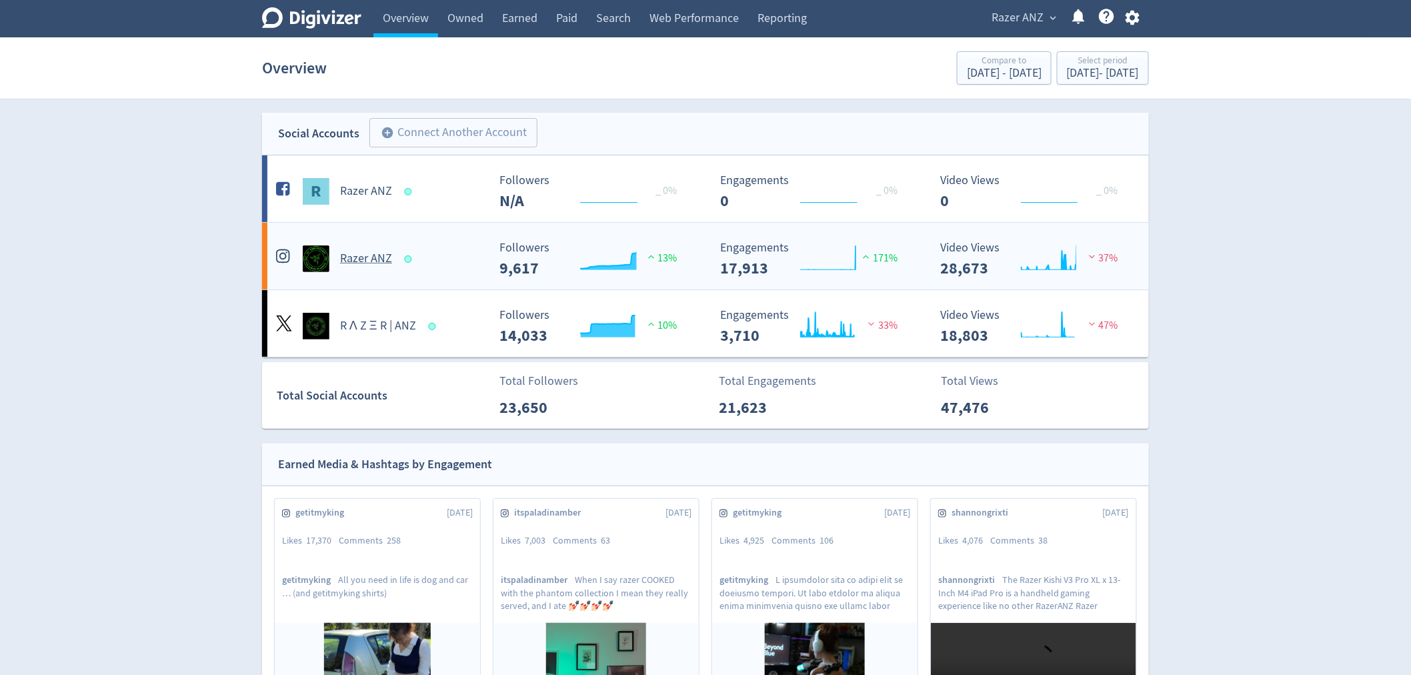 The image size is (1411, 675). Describe the element at coordinates (661, 325) in the screenshot. I see `span: 10%` at that location.